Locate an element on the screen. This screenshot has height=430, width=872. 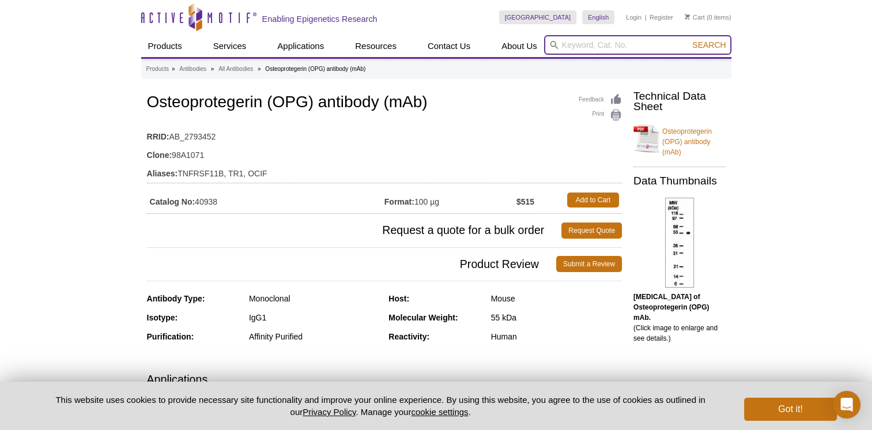
strong: Antibody Type: is located at coordinates (176, 298).